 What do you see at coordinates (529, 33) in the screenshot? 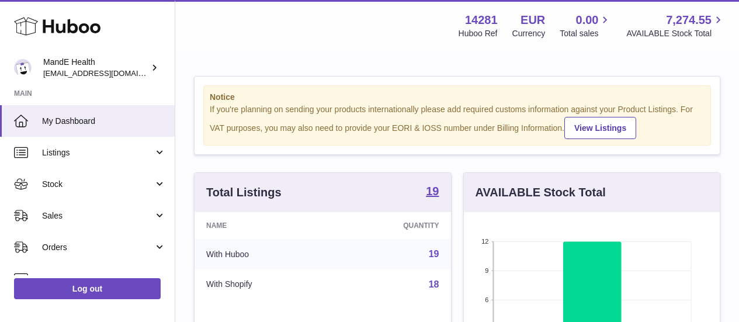
I see `div: Currency` at bounding box center [529, 33].